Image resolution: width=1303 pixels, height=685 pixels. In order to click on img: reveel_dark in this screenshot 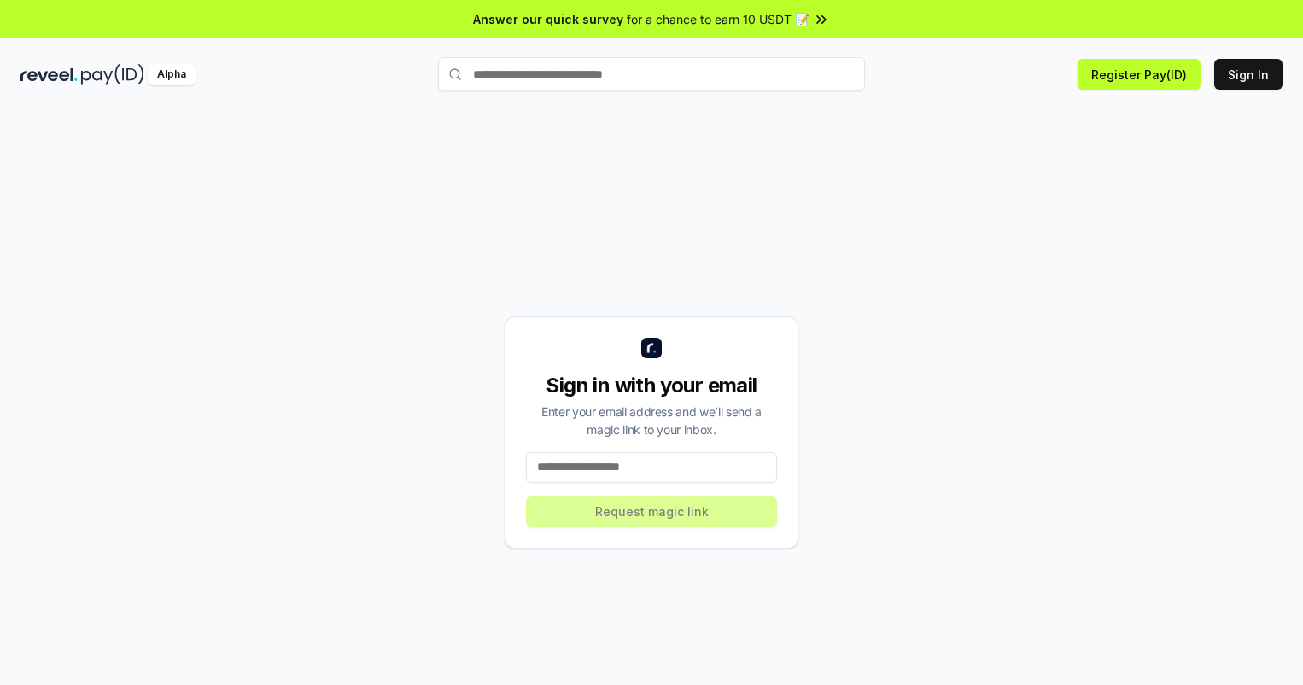, I will do `click(49, 74)`.